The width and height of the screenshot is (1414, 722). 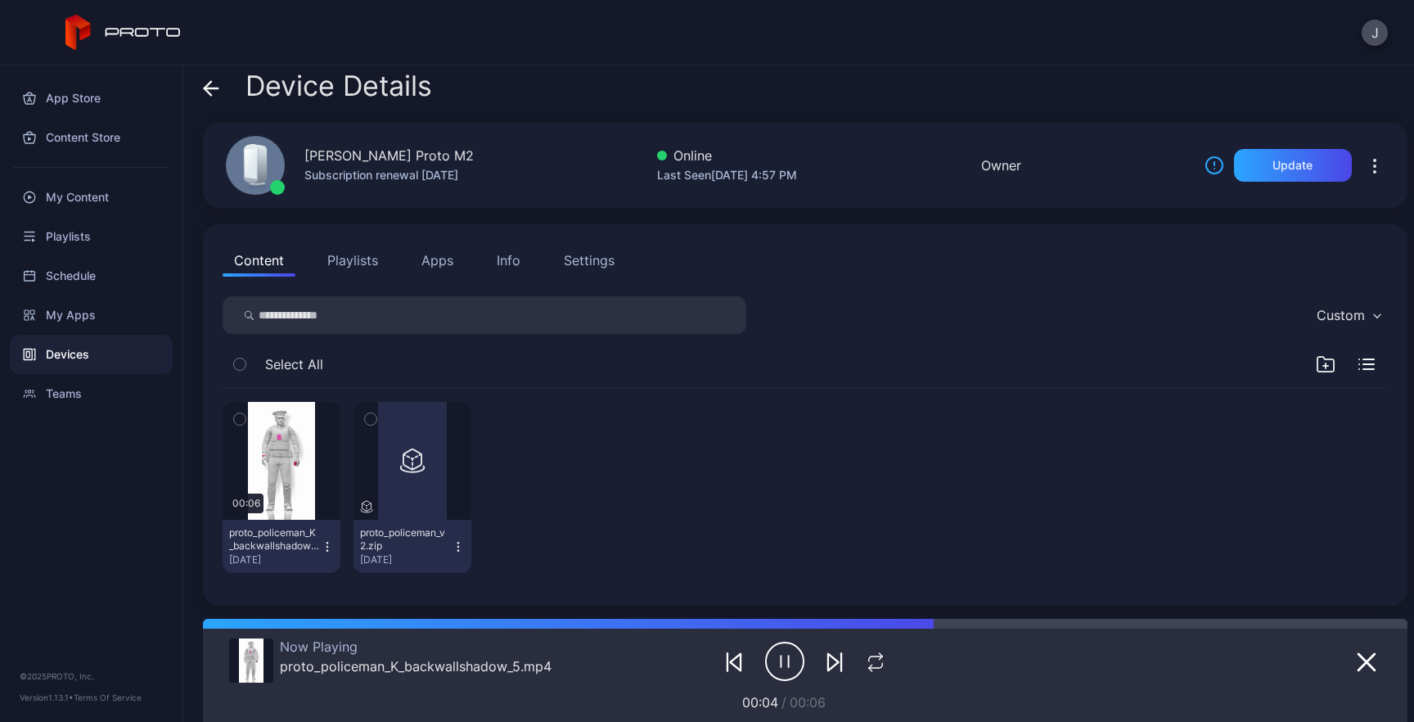 What do you see at coordinates (91, 315) in the screenshot?
I see `div: My Apps` at bounding box center [91, 315].